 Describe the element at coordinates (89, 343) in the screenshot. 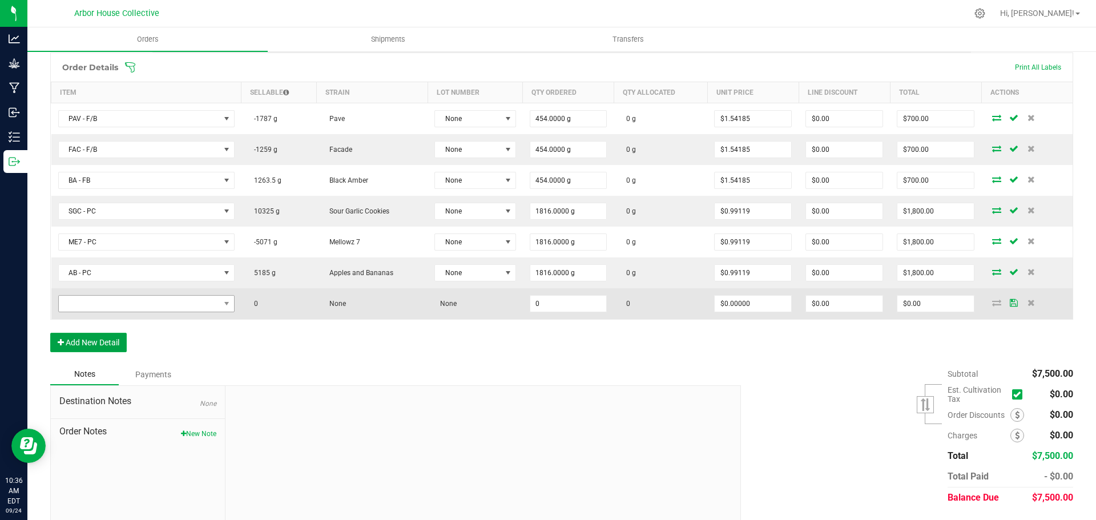

I see `button: Add New Detail` at that location.